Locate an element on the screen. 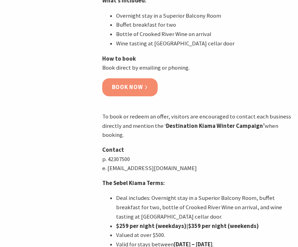 This screenshot has height=247, width=298. strong: Destination Kiama Winter Campaign’ is located at coordinates (215, 126).